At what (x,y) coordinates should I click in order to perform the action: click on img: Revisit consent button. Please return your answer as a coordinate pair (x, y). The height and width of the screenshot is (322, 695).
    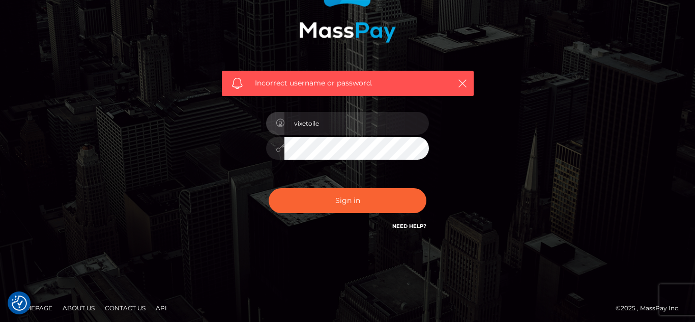
    Looking at the image, I should click on (19, 303).